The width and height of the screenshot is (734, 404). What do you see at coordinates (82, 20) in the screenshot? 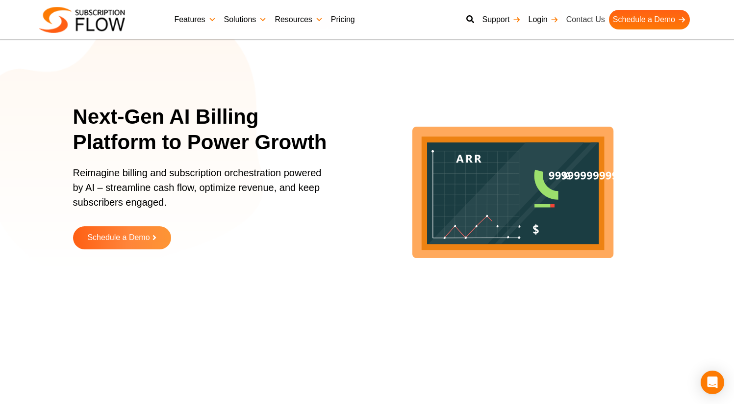
I see `img: Subscriptionflow` at bounding box center [82, 20].